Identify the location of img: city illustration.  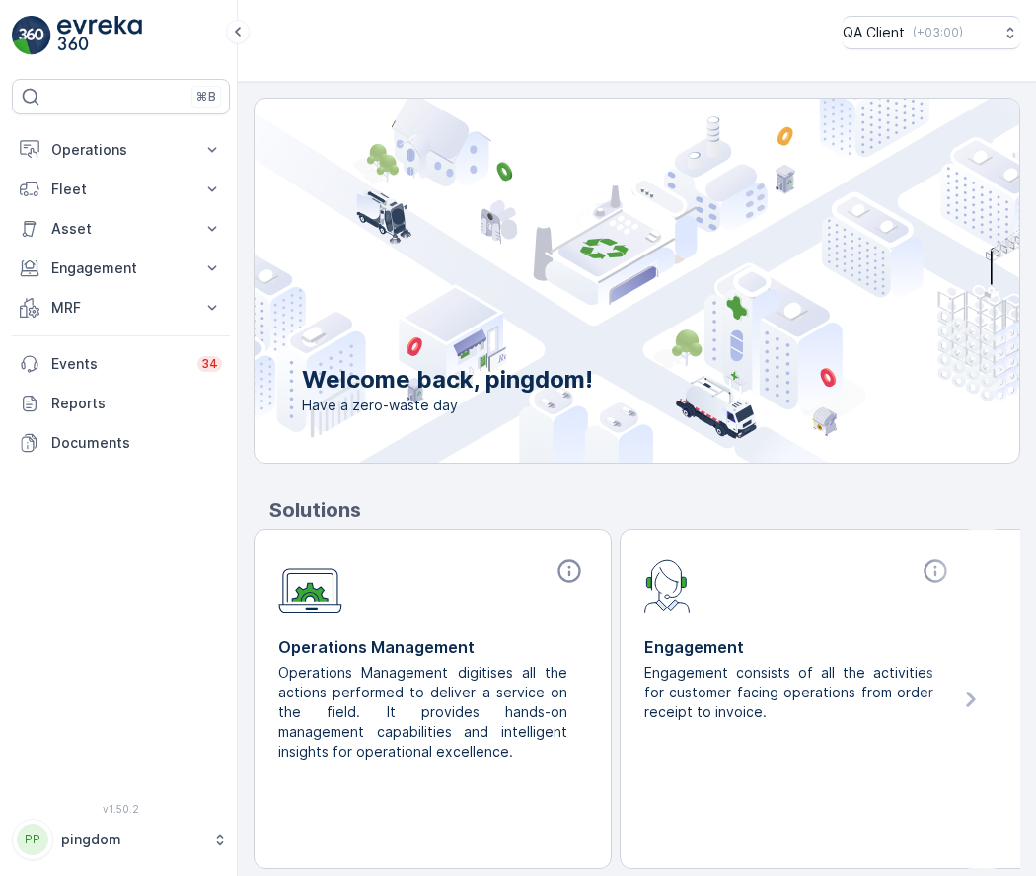
(592, 280).